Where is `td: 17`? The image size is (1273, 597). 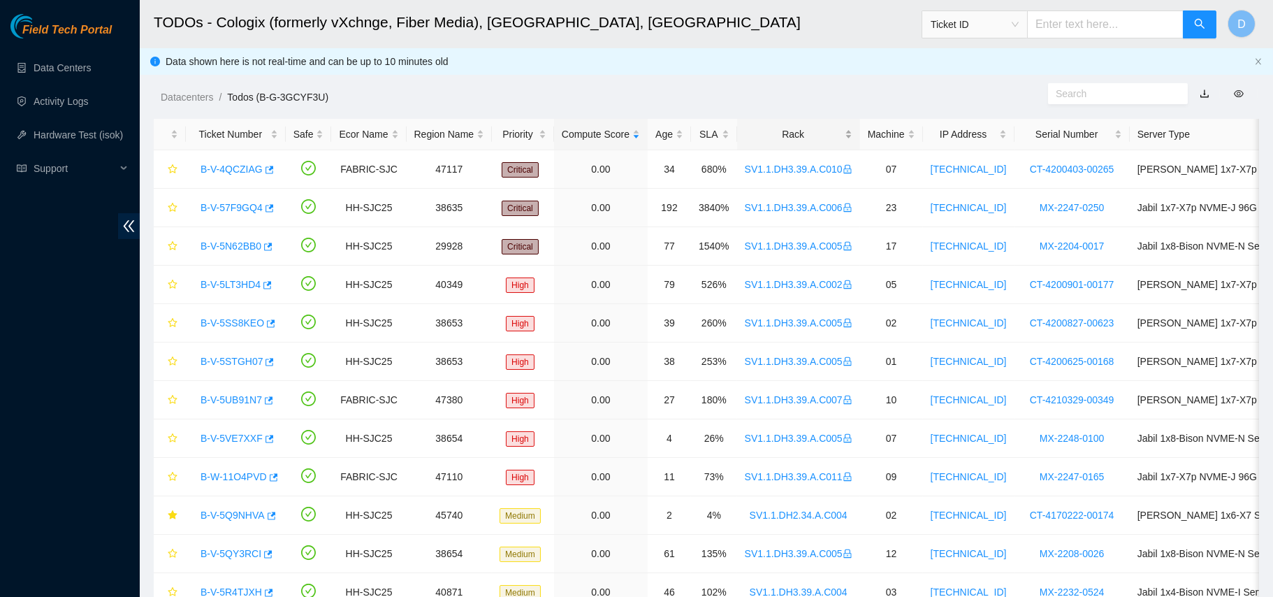
td: 17 is located at coordinates (892, 246).